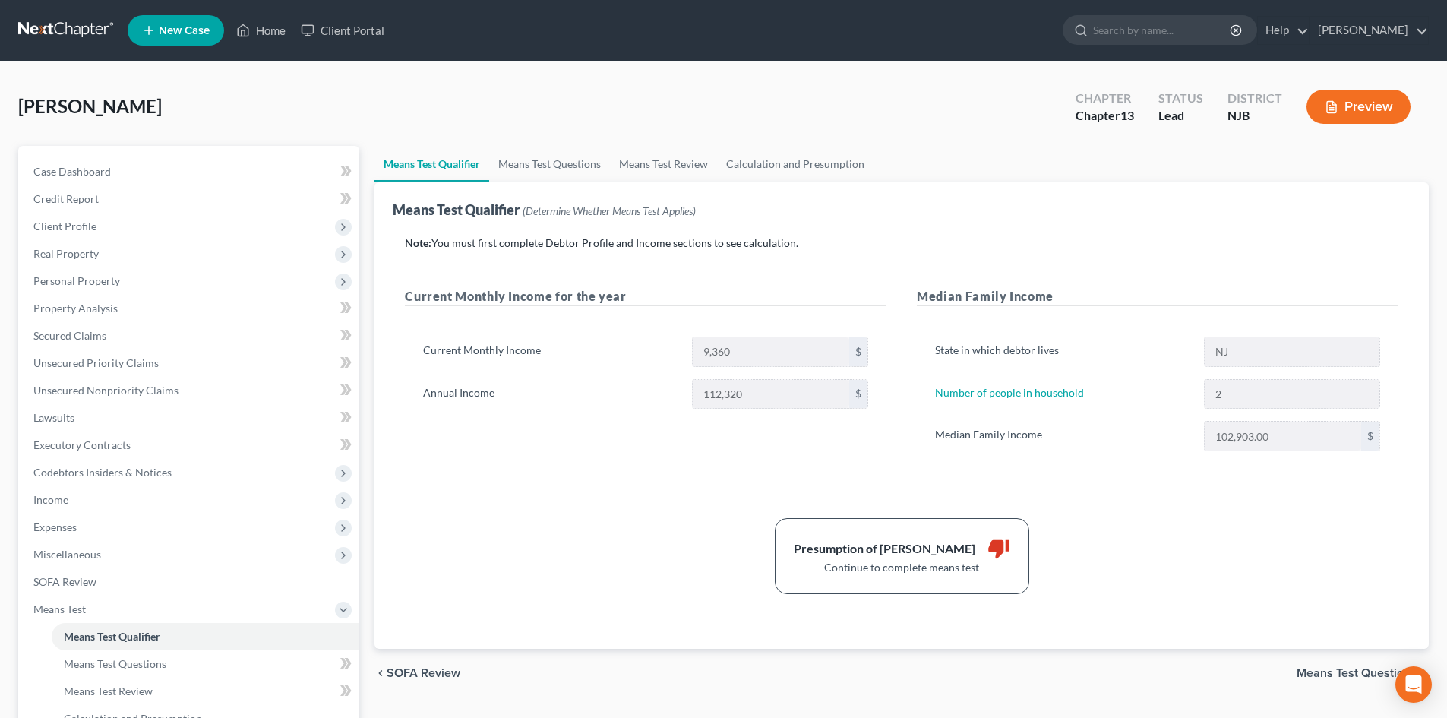 The height and width of the screenshot is (718, 1447). What do you see at coordinates (902, 567) in the screenshot?
I see `div: Continue to complete means test` at bounding box center [902, 567].